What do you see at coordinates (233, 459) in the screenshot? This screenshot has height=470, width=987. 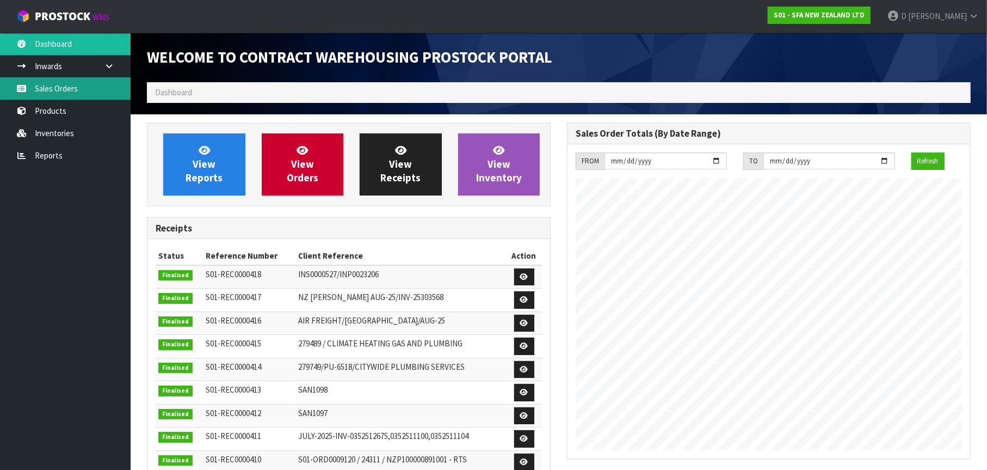 I see `span: S01-REC0000410` at bounding box center [233, 459].